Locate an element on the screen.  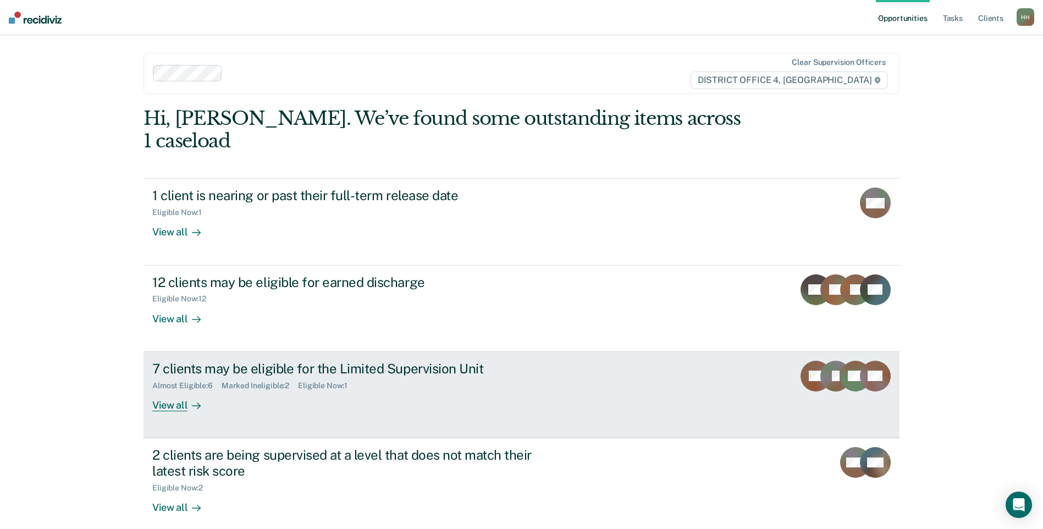
button: HH is located at coordinates (1026, 17).